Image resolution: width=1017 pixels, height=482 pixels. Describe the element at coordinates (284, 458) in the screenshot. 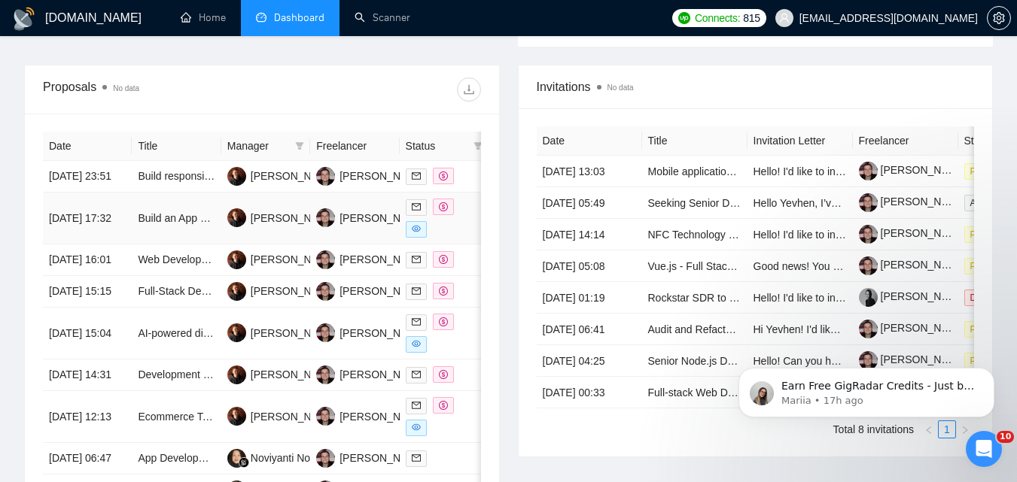

I see `a: NNNoviyanti Noviyanti` at that location.